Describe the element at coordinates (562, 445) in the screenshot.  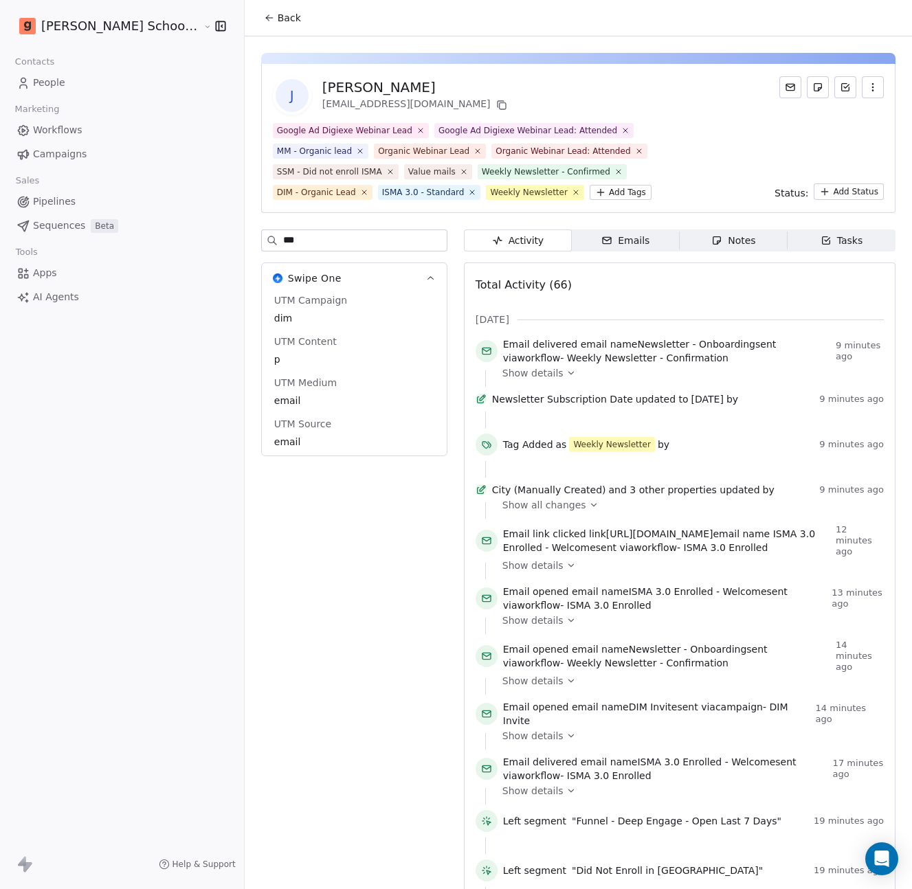
I see `span: as` at that location.